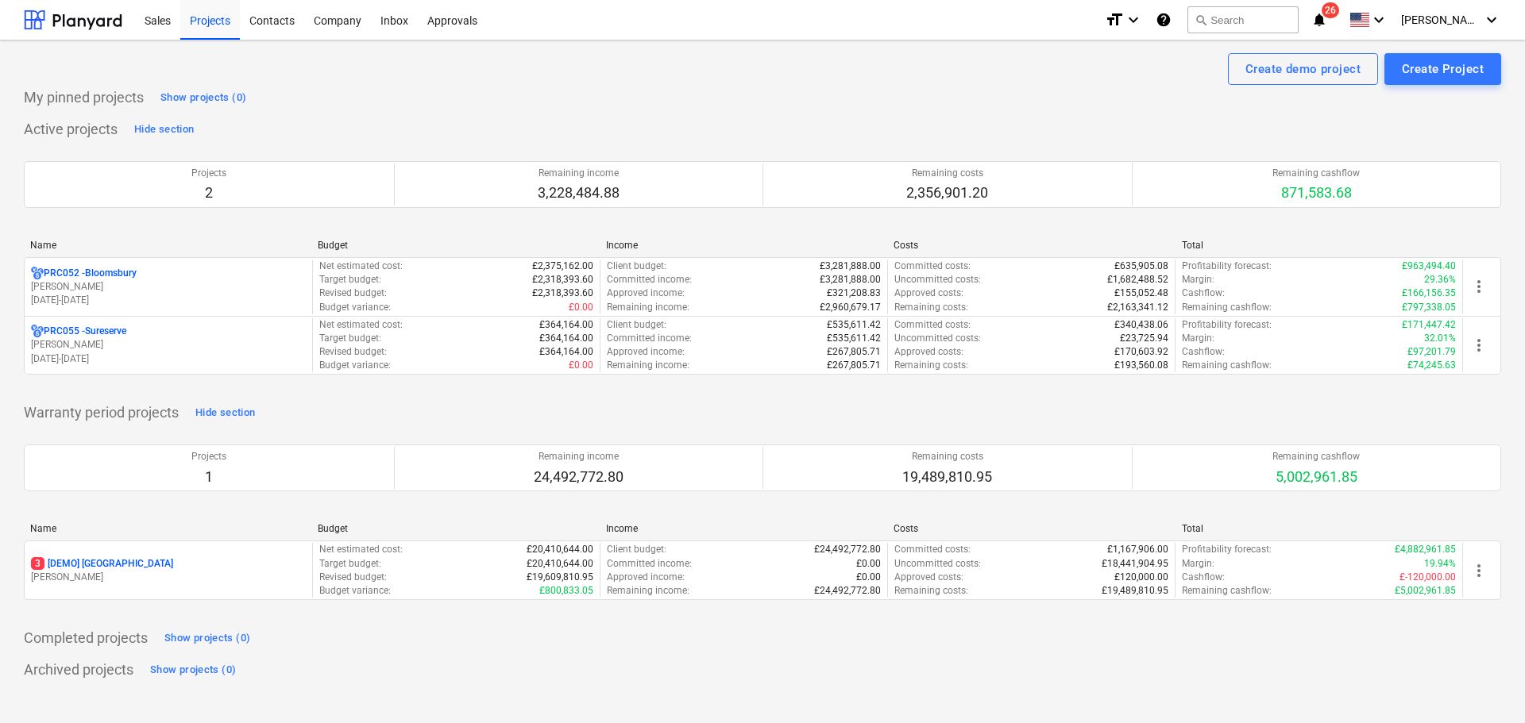 The width and height of the screenshot is (1525, 723). Describe the element at coordinates (947, 457) in the screenshot. I see `p: Remaining costs` at that location.